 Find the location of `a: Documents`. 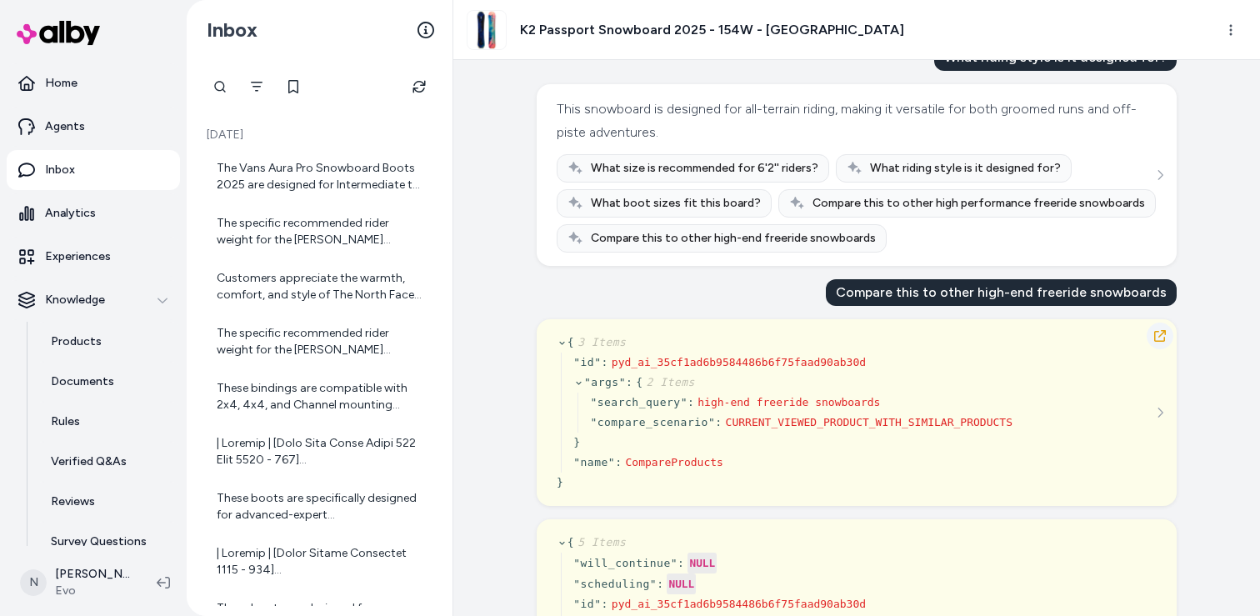

a: Documents is located at coordinates (107, 382).